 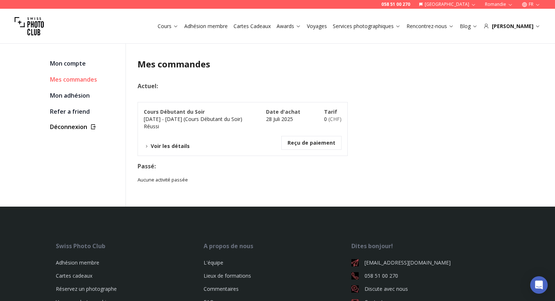 What do you see at coordinates (278, 180) in the screenshot?
I see `small: Aucune activité passée` at bounding box center [278, 180].